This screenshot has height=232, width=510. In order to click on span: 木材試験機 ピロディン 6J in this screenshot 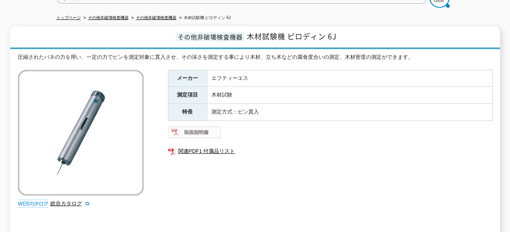, I will do `click(292, 36)`.